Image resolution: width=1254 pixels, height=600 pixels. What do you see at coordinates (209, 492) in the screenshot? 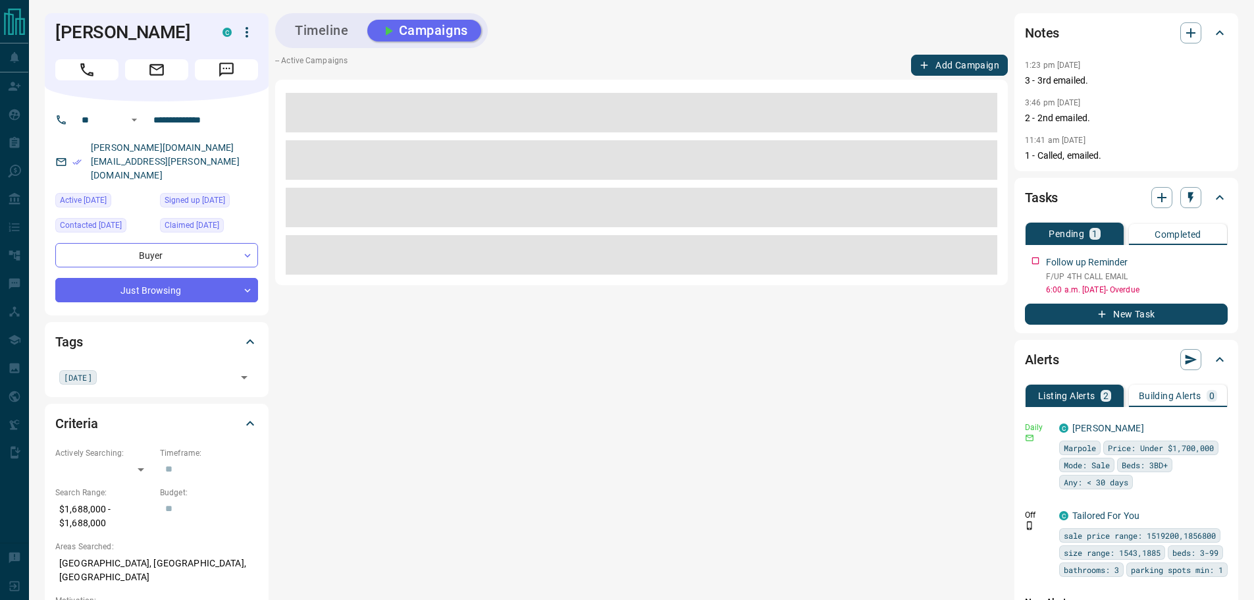
I see `p: Budget:` at bounding box center [209, 492].